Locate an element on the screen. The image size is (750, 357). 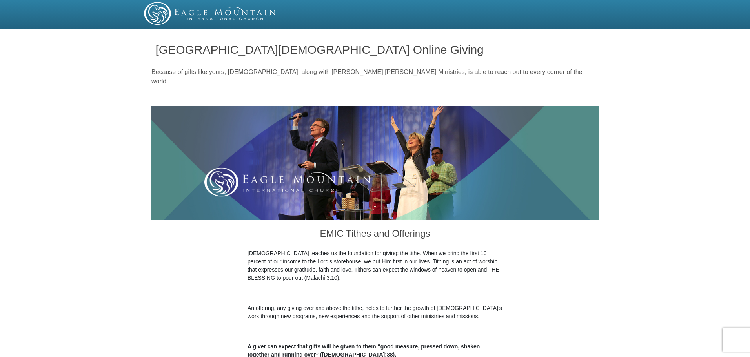
p: An offering, any giving over and above the tithe, helps to further the growth of [DEMOGRAPHIC_DAT... is located at coordinates (375, 313).